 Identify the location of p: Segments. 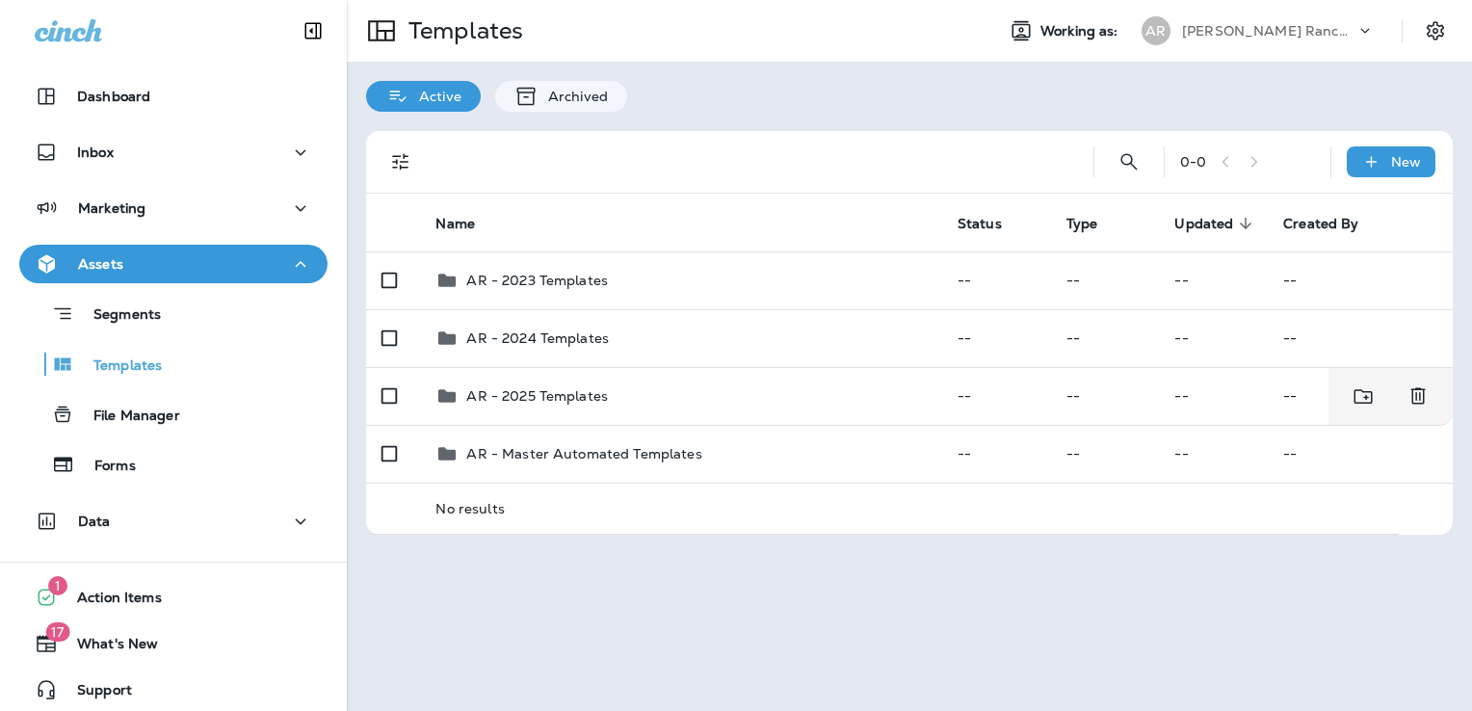
(118, 316).